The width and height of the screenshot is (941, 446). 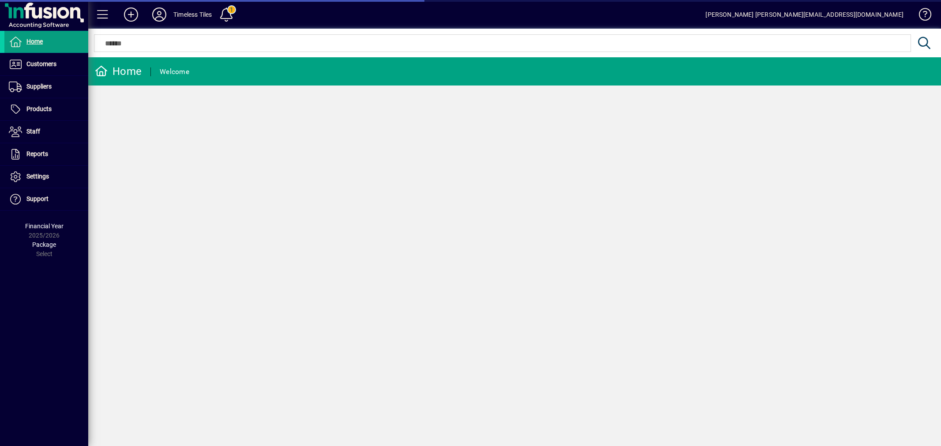 What do you see at coordinates (921, 16) in the screenshot?
I see `a: Knowledge Base` at bounding box center [921, 16].